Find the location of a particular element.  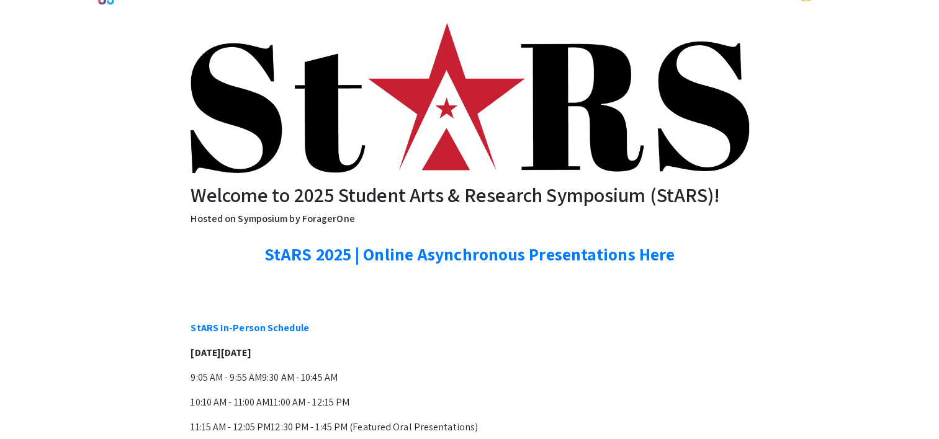

h2: Welcome to 2025 Student Arts & Research Symposium (StARS)! is located at coordinates (469, 195).